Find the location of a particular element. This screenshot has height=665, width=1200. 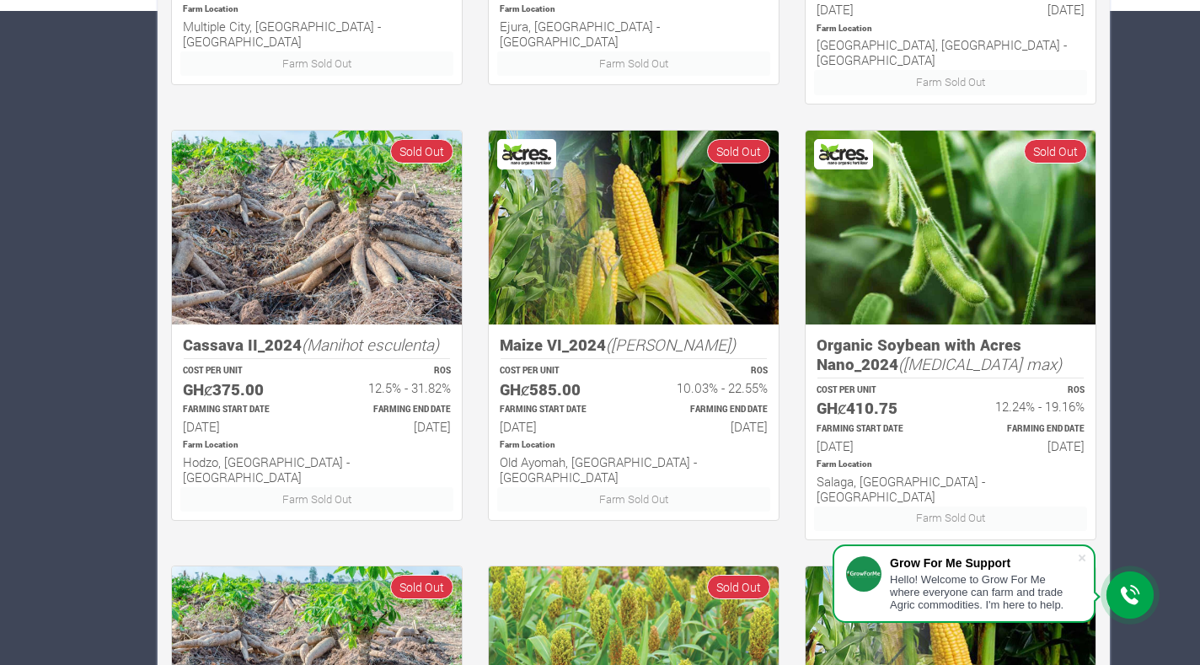

h6: 12.5% - 31.82% is located at coordinates (391, 388).